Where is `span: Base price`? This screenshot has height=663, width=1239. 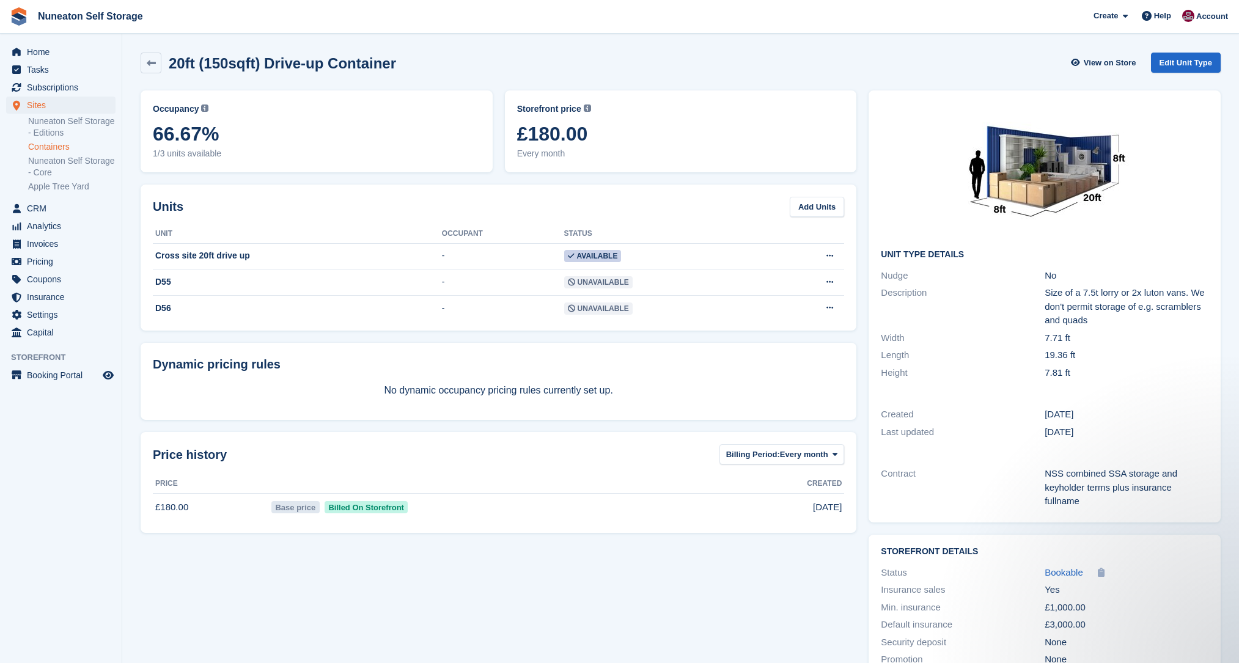 span: Base price is located at coordinates (295, 507).